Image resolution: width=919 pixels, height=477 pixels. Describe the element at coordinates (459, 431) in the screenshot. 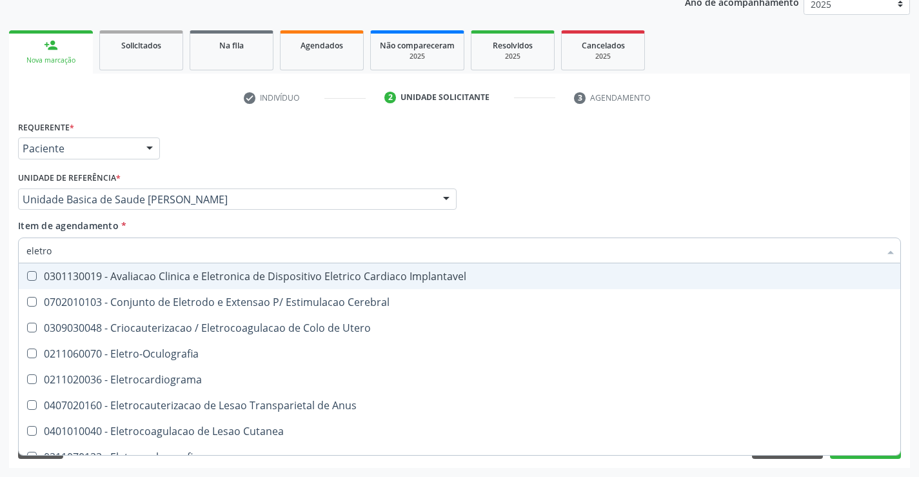

I see `div: 0401010040 - Eletrocoagulacao de Lesao Cutanea` at that location.